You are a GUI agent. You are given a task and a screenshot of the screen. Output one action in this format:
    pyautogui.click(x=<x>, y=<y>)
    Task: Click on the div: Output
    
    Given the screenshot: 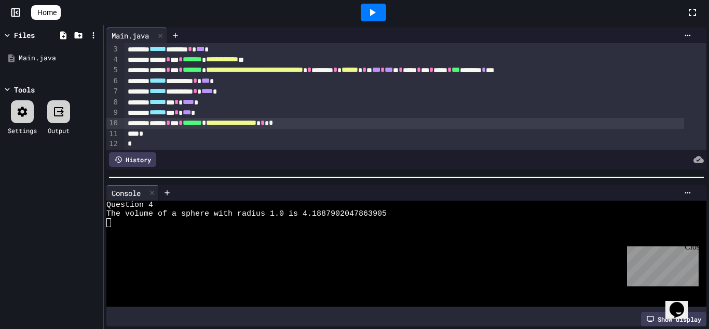 What is the action you would take?
    pyautogui.click(x=59, y=130)
    